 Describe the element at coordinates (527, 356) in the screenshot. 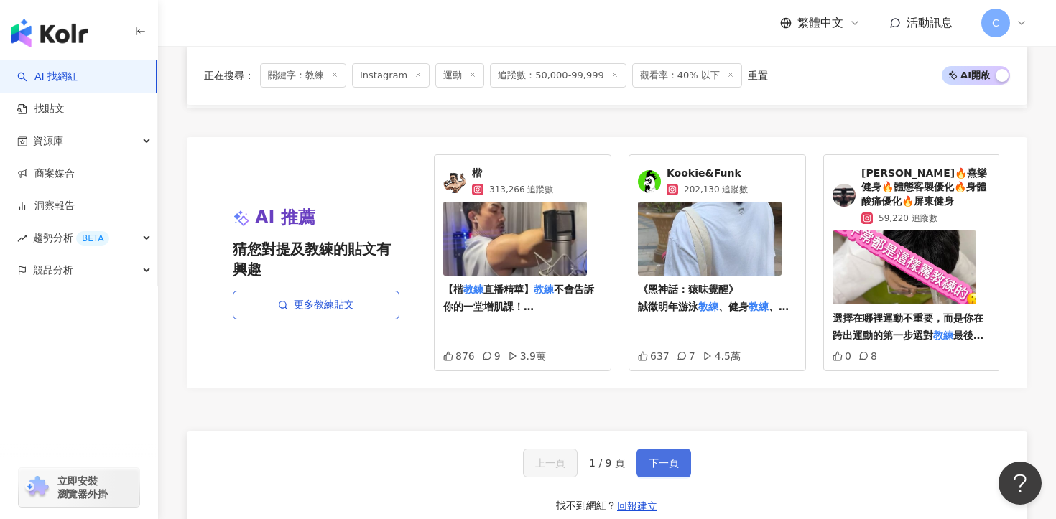

I see `div: 3.9萬` at that location.